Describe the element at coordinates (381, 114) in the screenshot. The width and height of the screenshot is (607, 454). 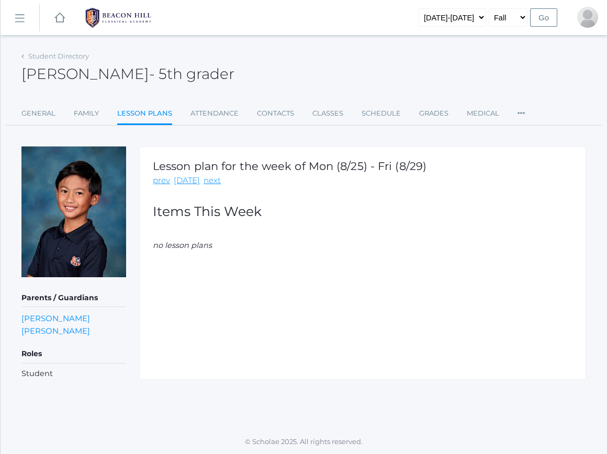
I see `a: Schedule` at that location.